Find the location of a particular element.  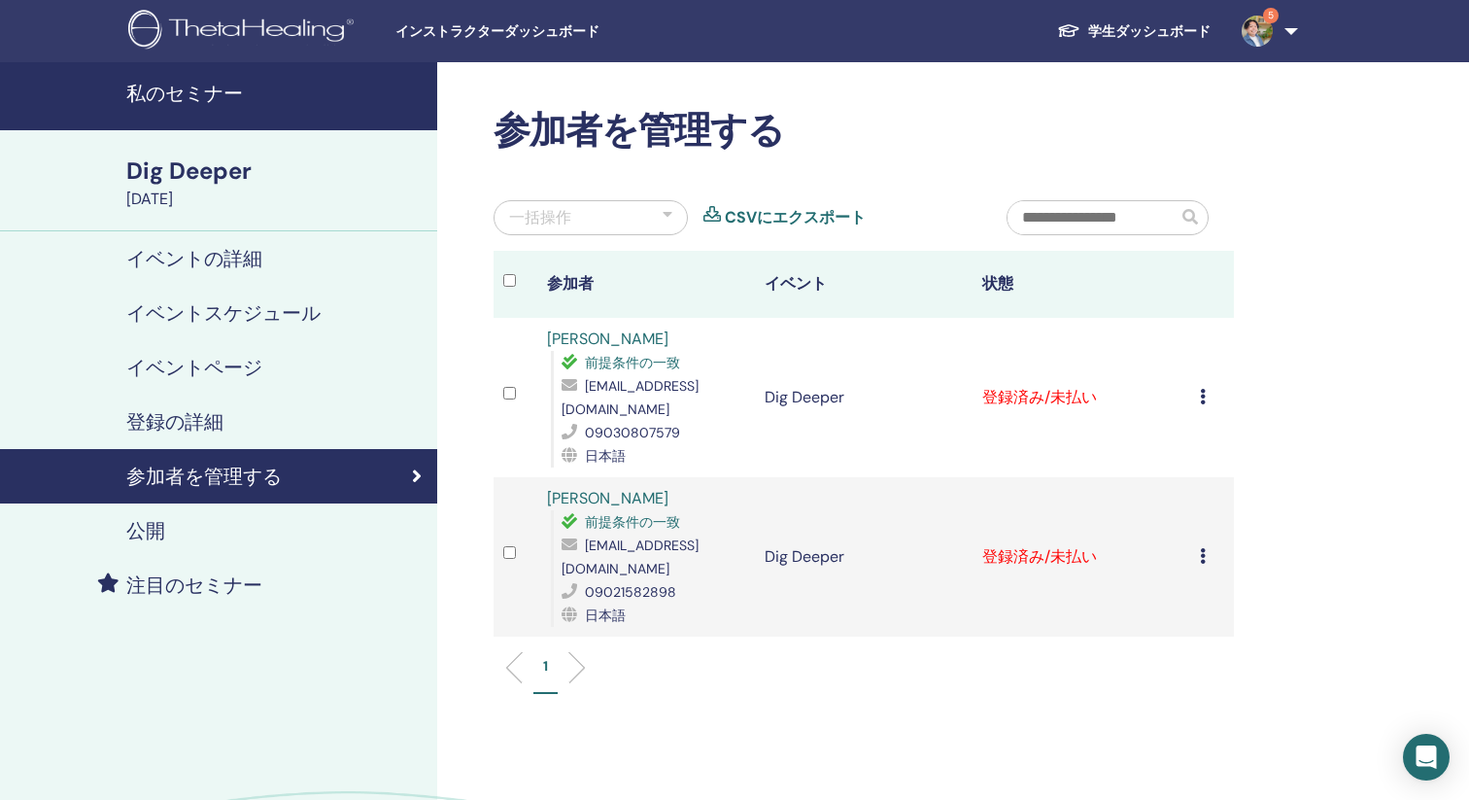

img: logo.png is located at coordinates (244, 31).